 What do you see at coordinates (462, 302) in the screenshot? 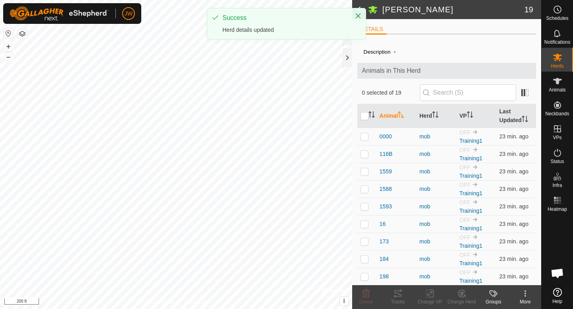
I see `div: Change Herd` at bounding box center [462, 302].